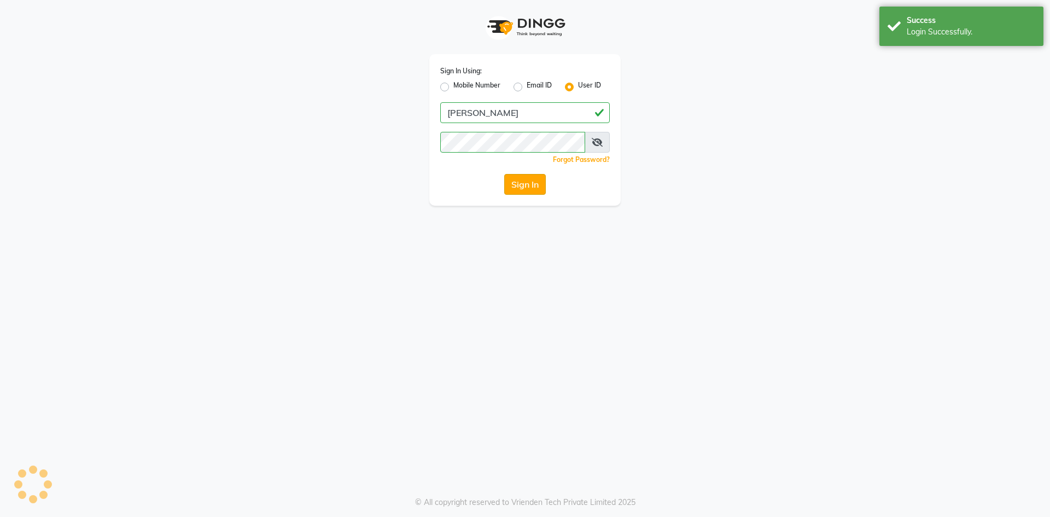 This screenshot has height=517, width=1050. Describe the element at coordinates (525, 184) in the screenshot. I see `button: Sign In` at that location.